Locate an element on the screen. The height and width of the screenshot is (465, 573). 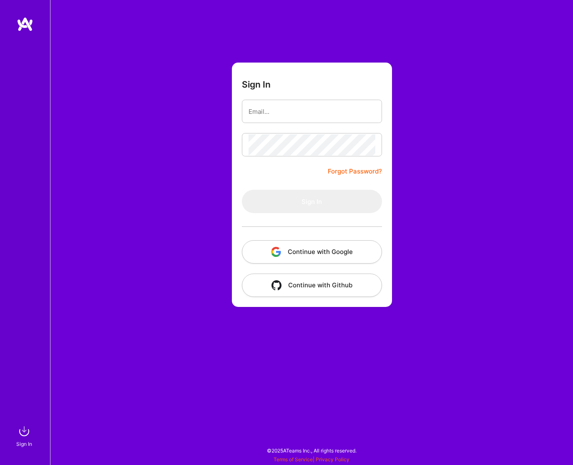
img: sign in is located at coordinates (24, 431).